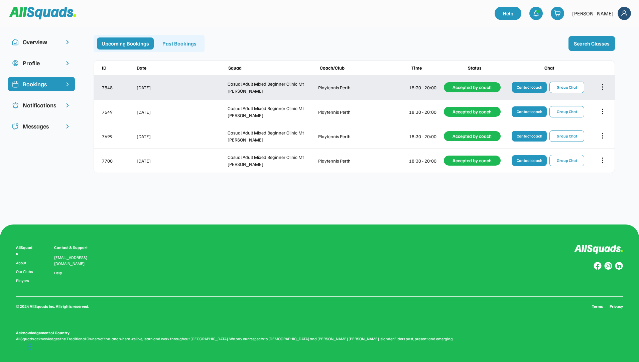 This screenshot has height=362, width=639. I want to click on div: Notifications, so click(41, 105).